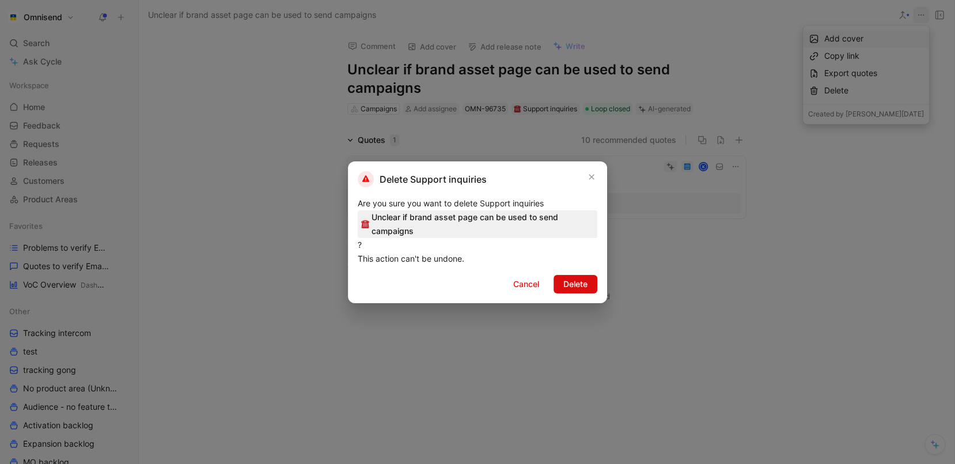  I want to click on h2: Delete Support inquiries, so click(422, 179).